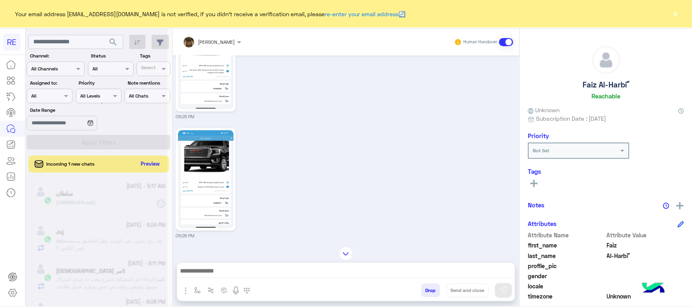 Image resolution: width=692 pixels, height=307 pixels. I want to click on button: select flow, so click(197, 290).